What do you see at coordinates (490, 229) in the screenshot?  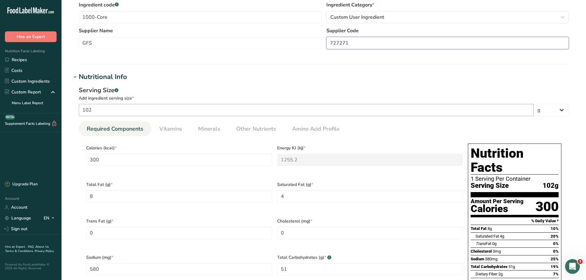 I see `span: 8g` at bounding box center [490, 229].